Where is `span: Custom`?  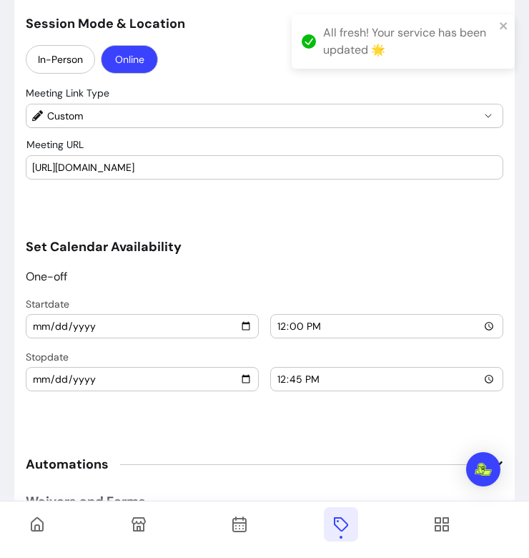 span: Custom is located at coordinates (263, 116).